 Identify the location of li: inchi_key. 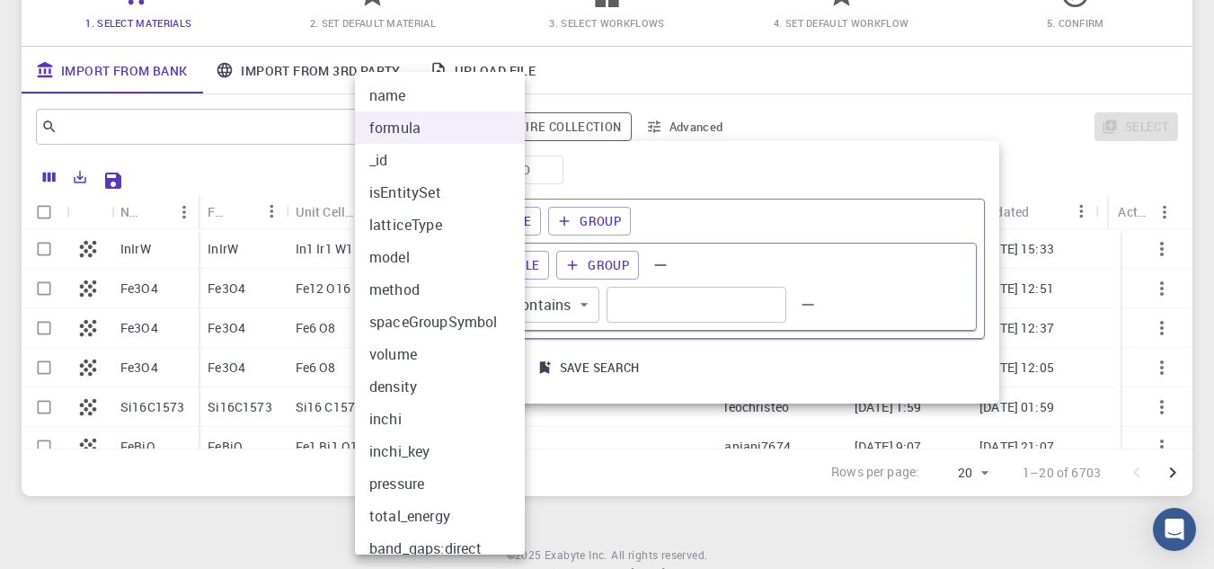
(447, 451).